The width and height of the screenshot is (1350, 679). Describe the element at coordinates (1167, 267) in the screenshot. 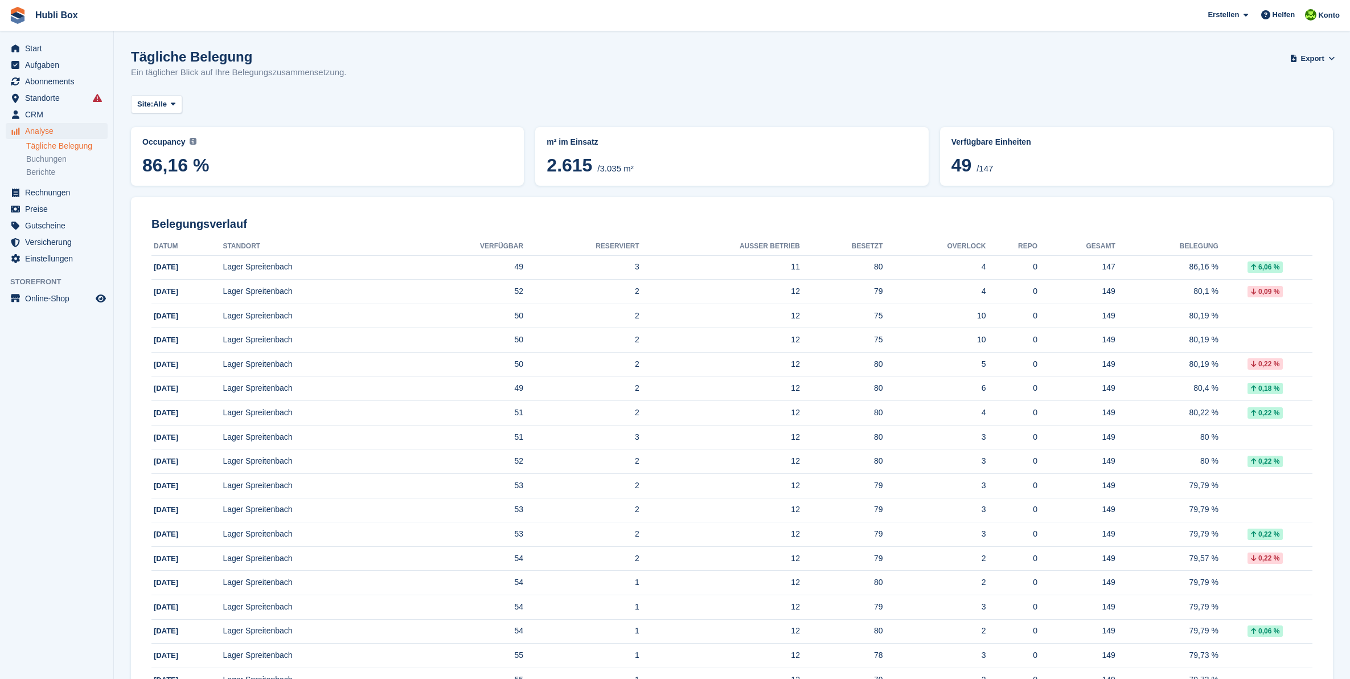

I see `td: 86,16 %` at that location.